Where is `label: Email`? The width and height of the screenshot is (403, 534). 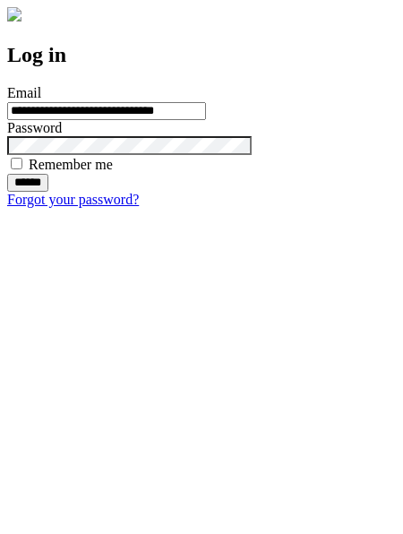
label: Email is located at coordinates (24, 92).